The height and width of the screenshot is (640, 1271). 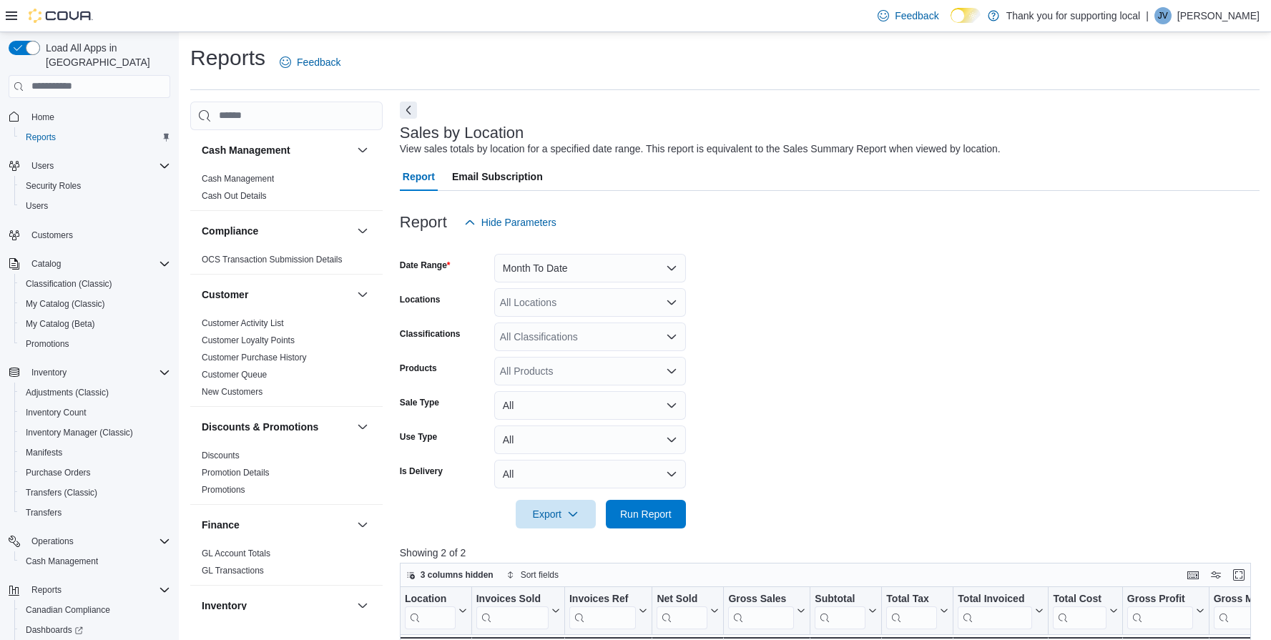 I want to click on button: Customer, so click(x=363, y=295).